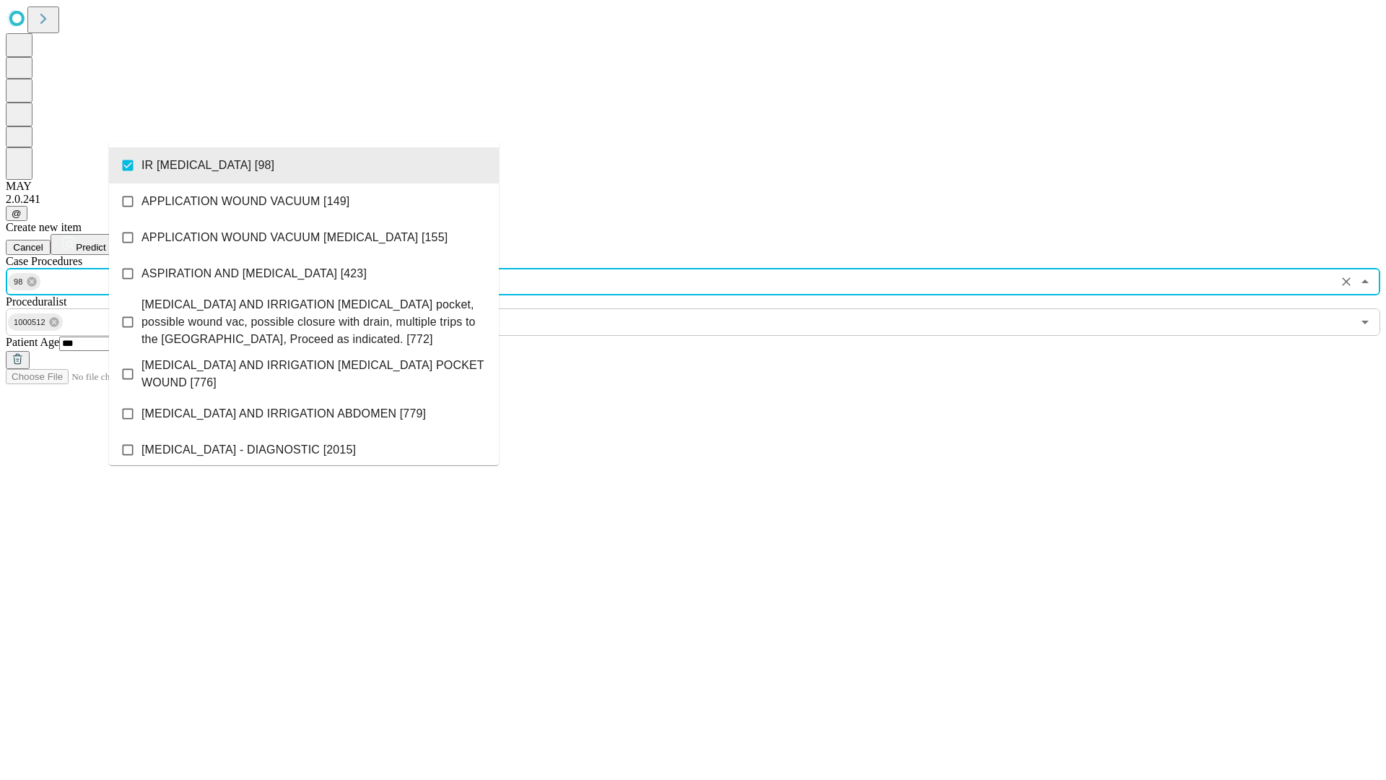 The width and height of the screenshot is (1386, 780). What do you see at coordinates (30, 322) in the screenshot?
I see `span: 1000512` at bounding box center [30, 322].